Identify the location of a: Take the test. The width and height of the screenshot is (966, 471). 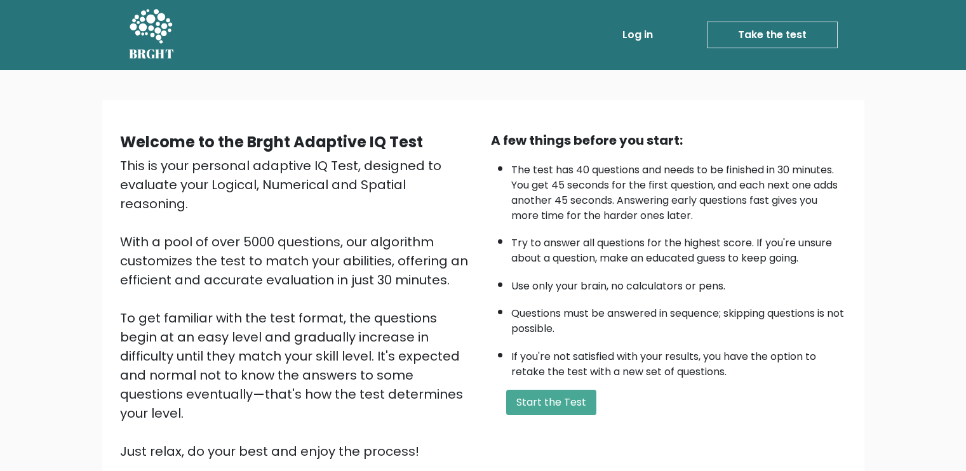
(772, 35).